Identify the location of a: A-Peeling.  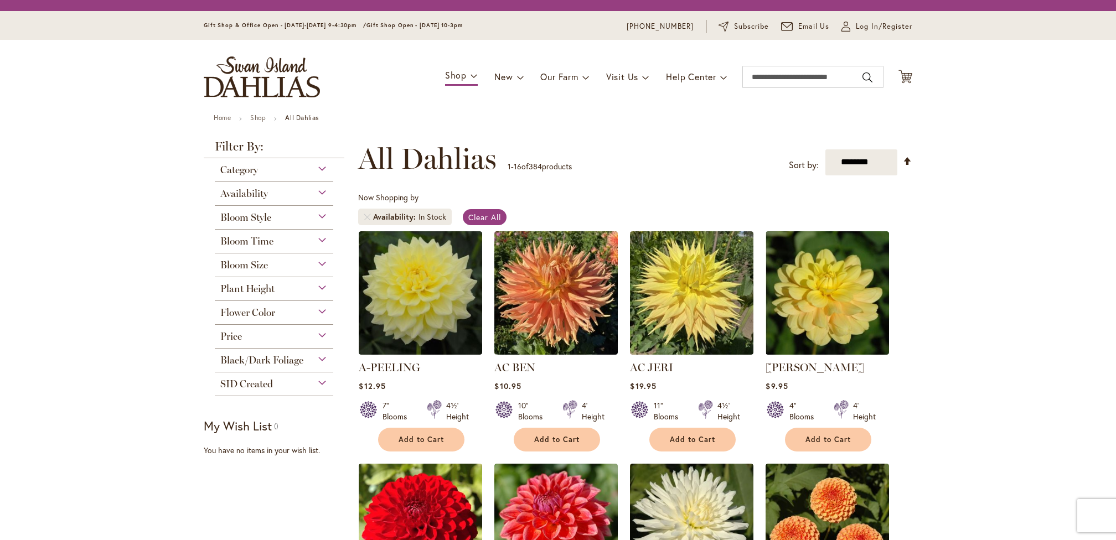
(420, 351).